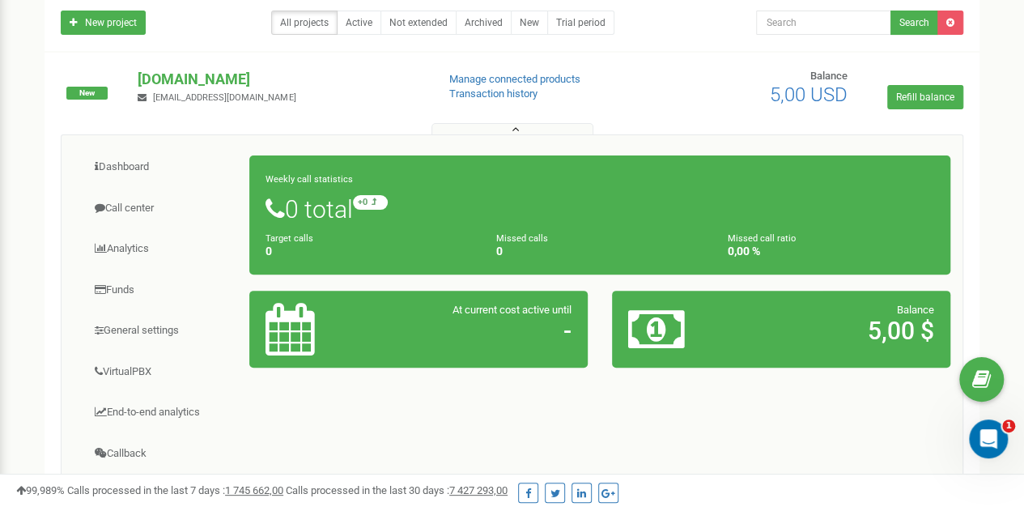 This screenshot has height=511, width=1024. I want to click on u: 7 427 293,00, so click(478, 490).